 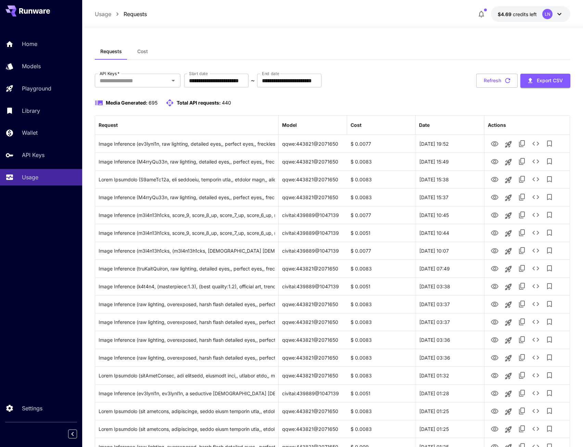 I want to click on button: Refresh, so click(x=497, y=81).